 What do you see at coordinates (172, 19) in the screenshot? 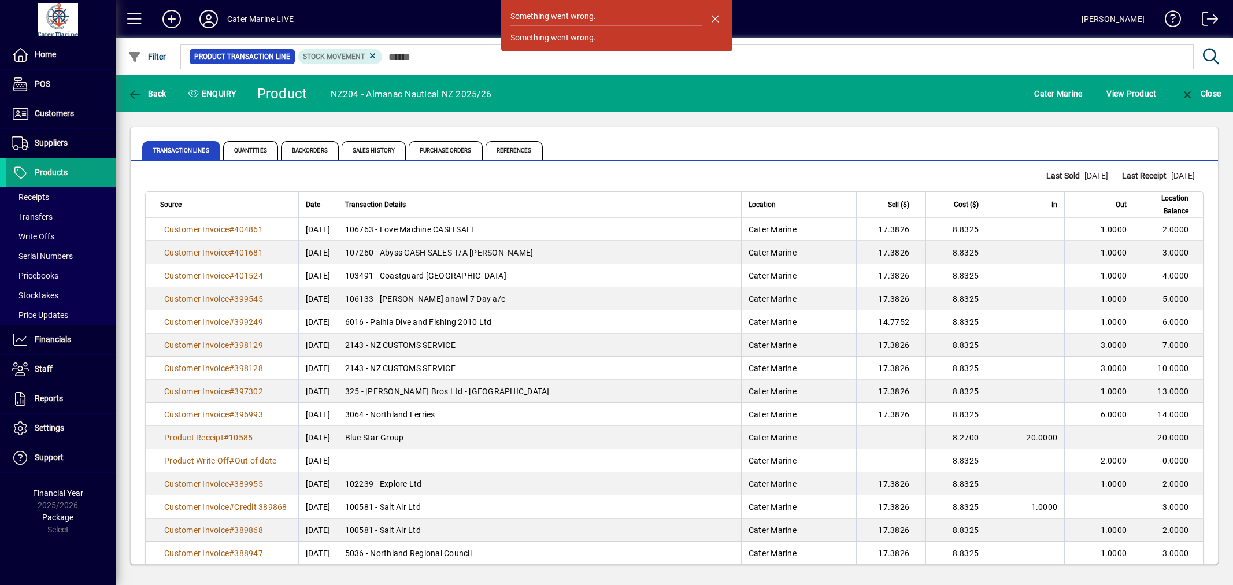
I see `button: Add` at bounding box center [172, 19].